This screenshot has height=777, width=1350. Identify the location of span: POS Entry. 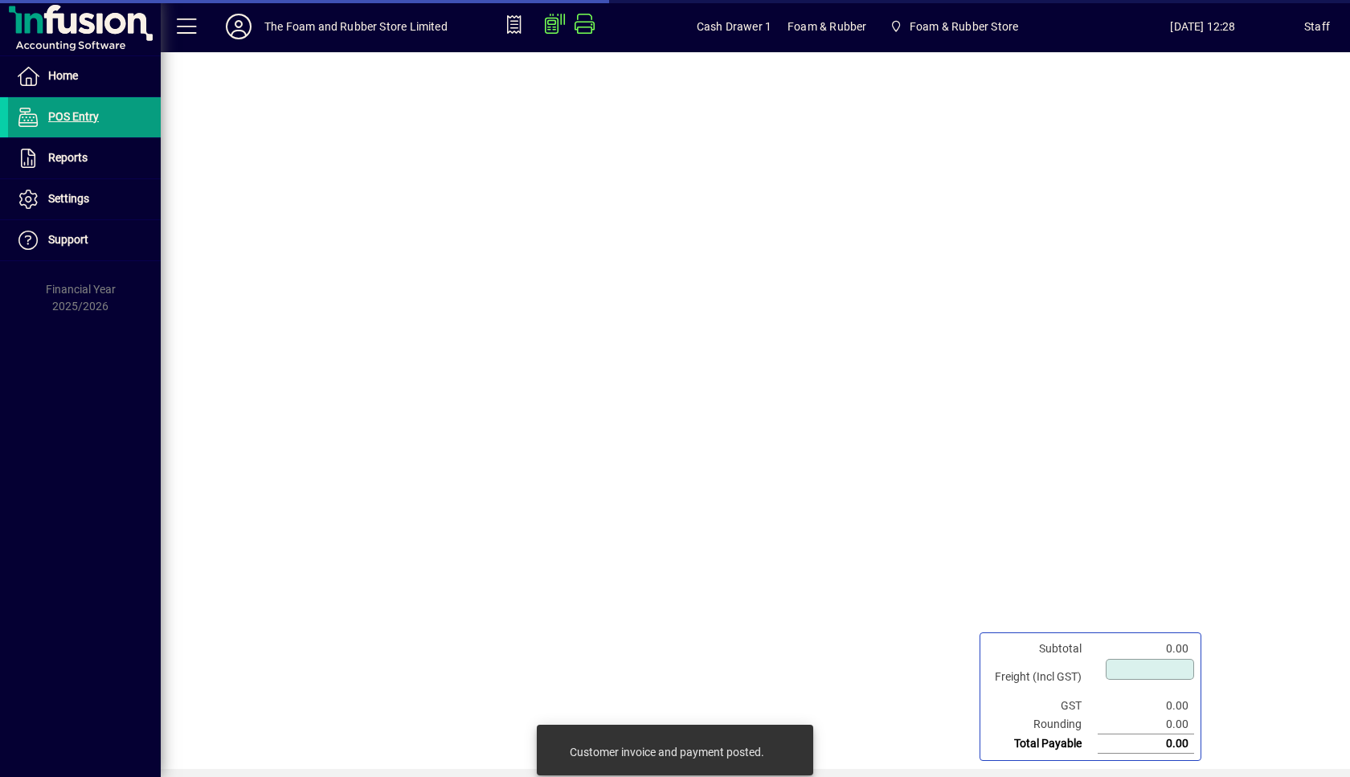
(73, 116).